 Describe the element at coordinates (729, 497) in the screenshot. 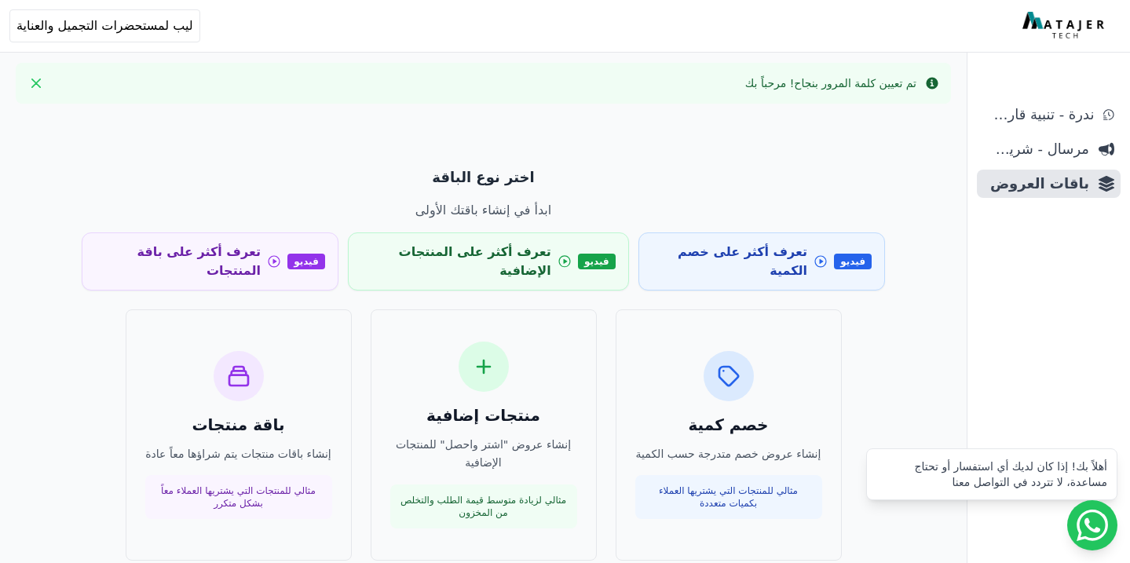

I see `p: مثالي للمنتجات التي يشتريها العملاء بكميات متعددة` at that location.